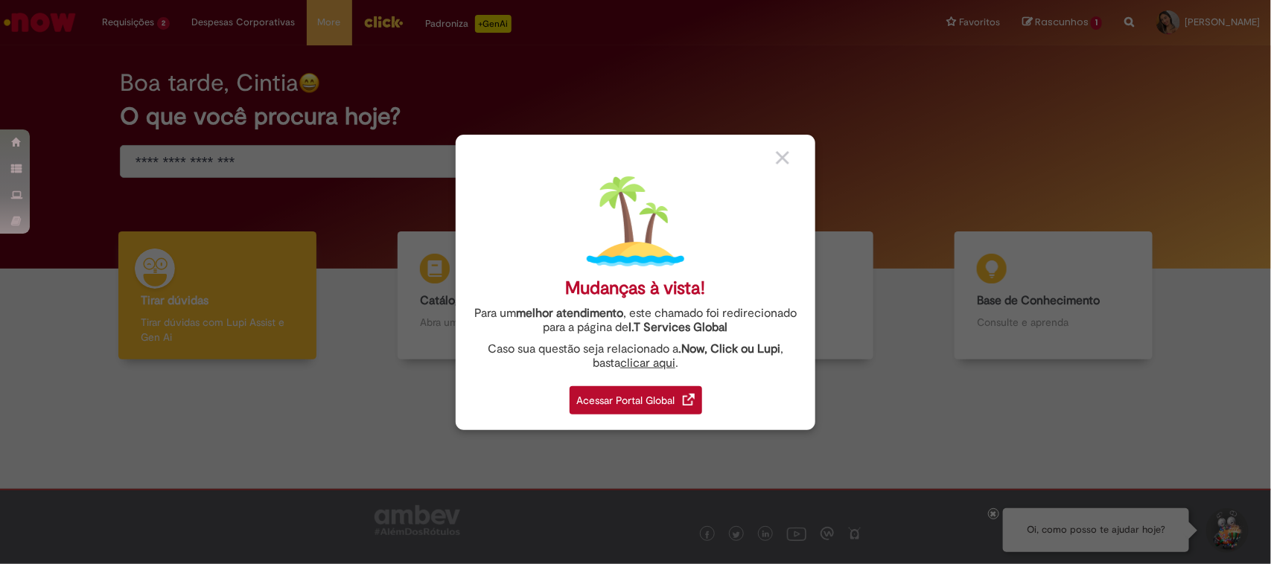 This screenshot has height=564, width=1271. What do you see at coordinates (636, 396) in the screenshot?
I see `a: Acessar Portal Global` at bounding box center [636, 396].